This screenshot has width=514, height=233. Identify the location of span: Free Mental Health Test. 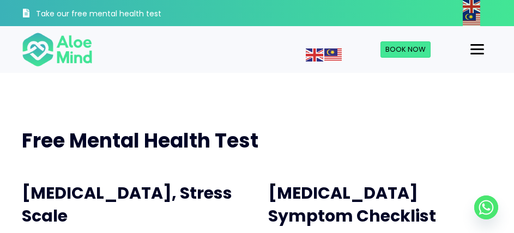
(140, 141).